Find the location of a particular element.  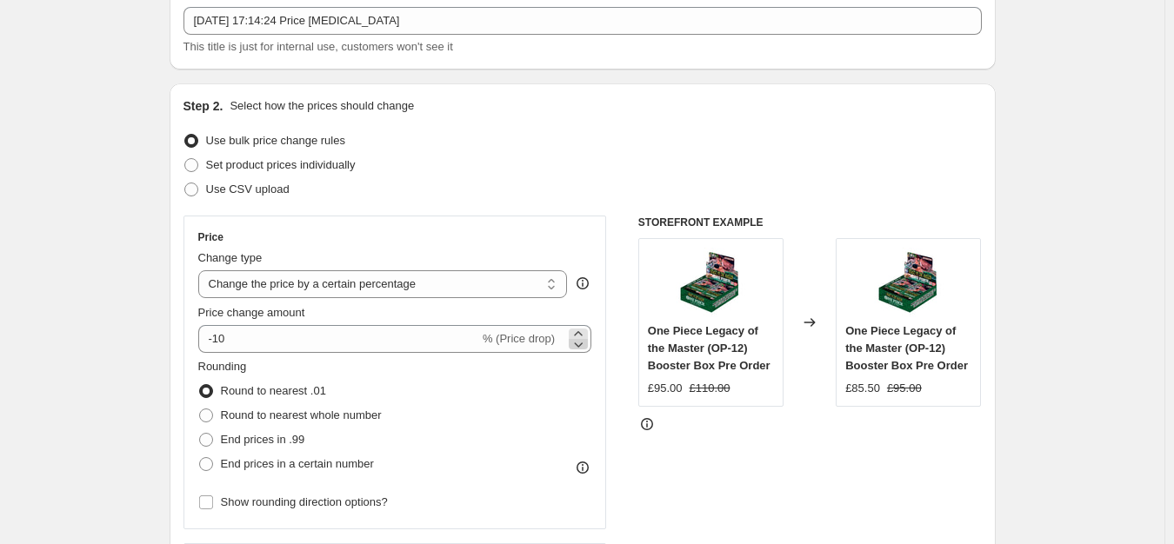

strike: £110.00 is located at coordinates (710, 389).